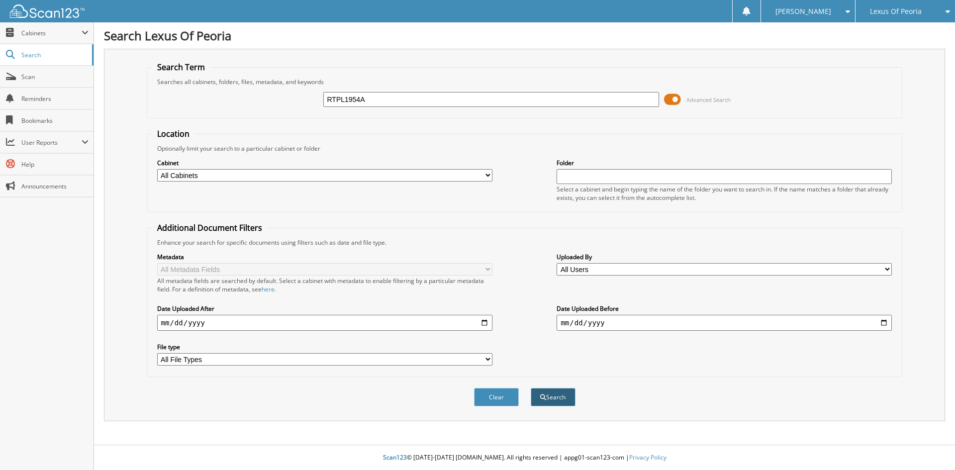 The height and width of the screenshot is (470, 955). What do you see at coordinates (325, 163) in the screenshot?
I see `label: Cabinet` at bounding box center [325, 163].